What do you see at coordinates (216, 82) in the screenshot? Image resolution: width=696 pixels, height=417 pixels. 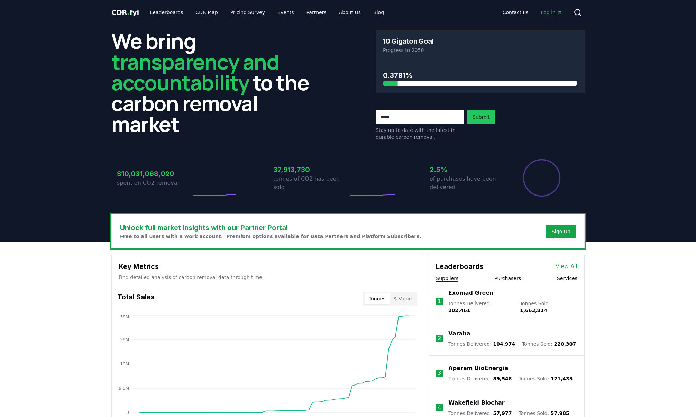 I see `h2: We bring to the carbon removal market` at bounding box center [216, 82].